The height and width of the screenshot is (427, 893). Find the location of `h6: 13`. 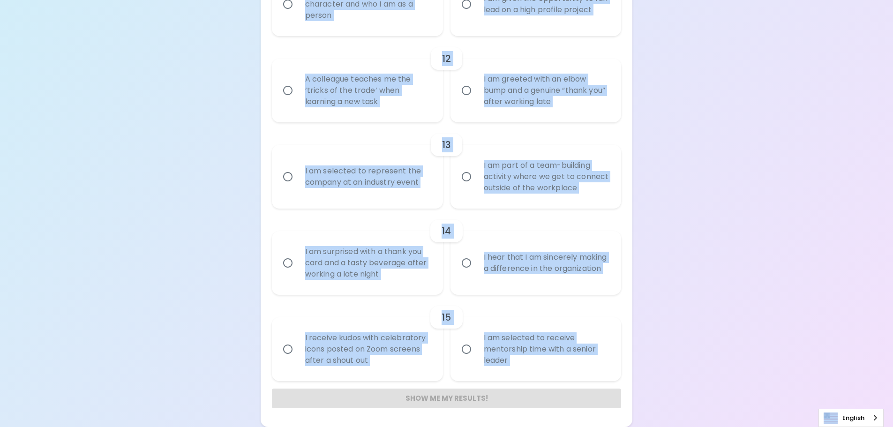

h6: 13 is located at coordinates (446, 145).